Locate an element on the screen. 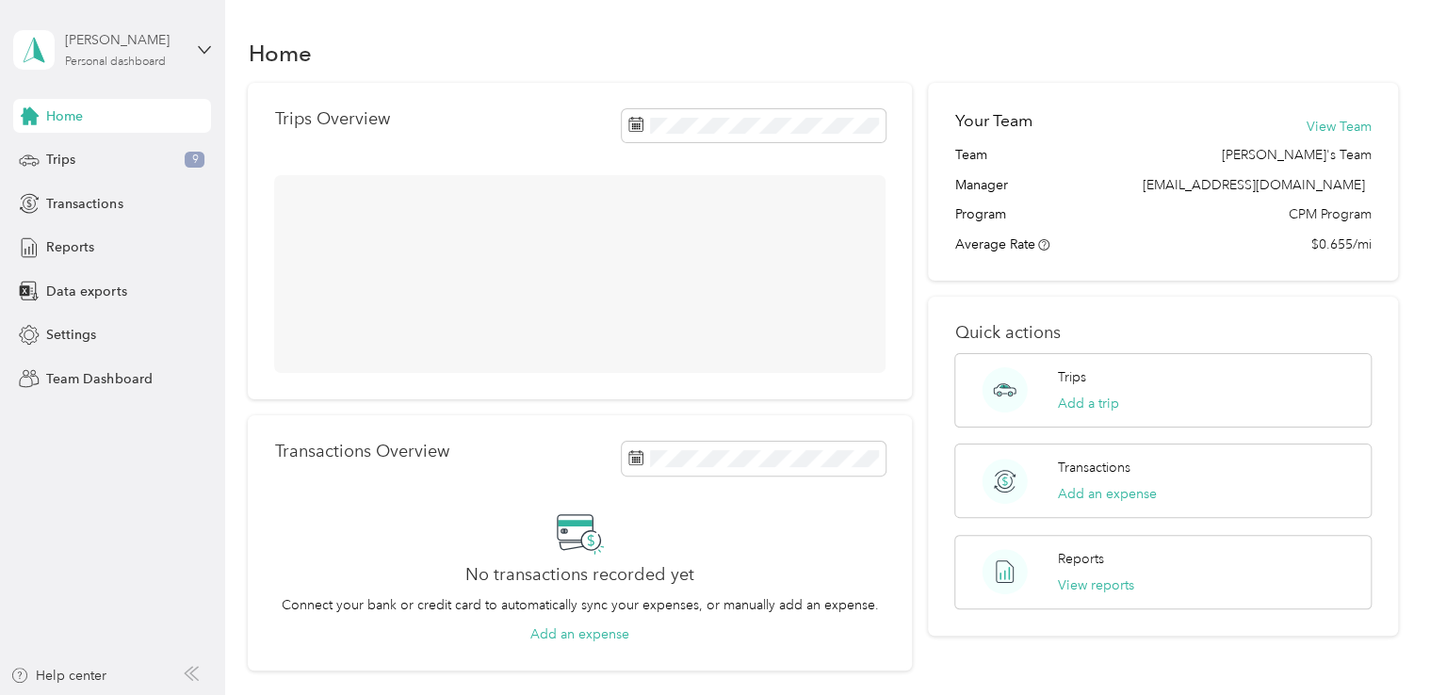  p: Transactions Overview is located at coordinates (361, 451).